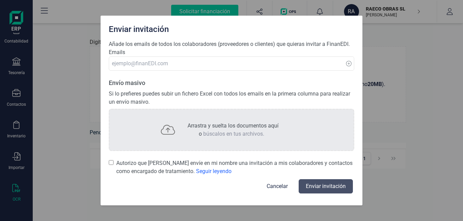 The image size is (463, 221). What do you see at coordinates (231, 98) in the screenshot?
I see `p: Si lo prefieres puedes subir un fichero Excel con todos los emails en la primera columna para rea...` at bounding box center [231, 98].